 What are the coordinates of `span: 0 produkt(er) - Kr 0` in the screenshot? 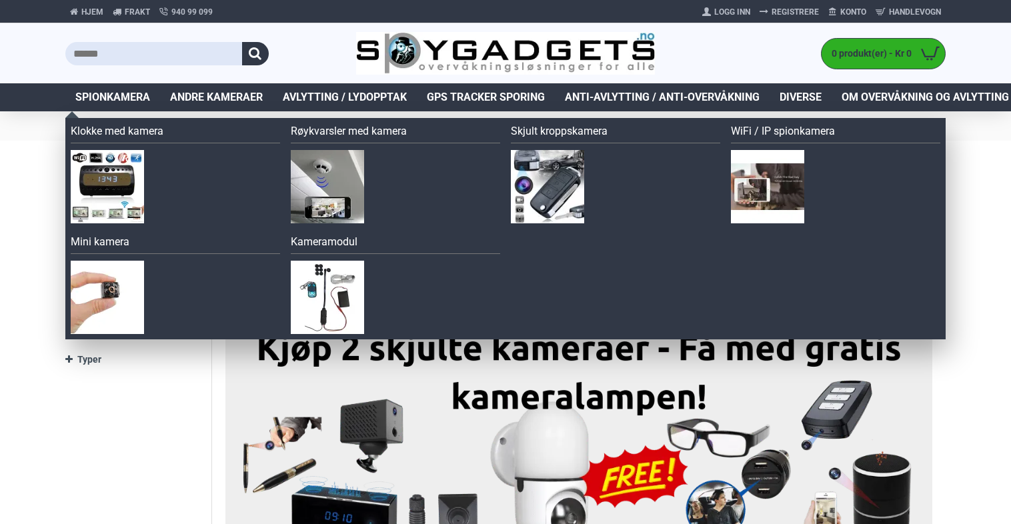 It's located at (868, 53).